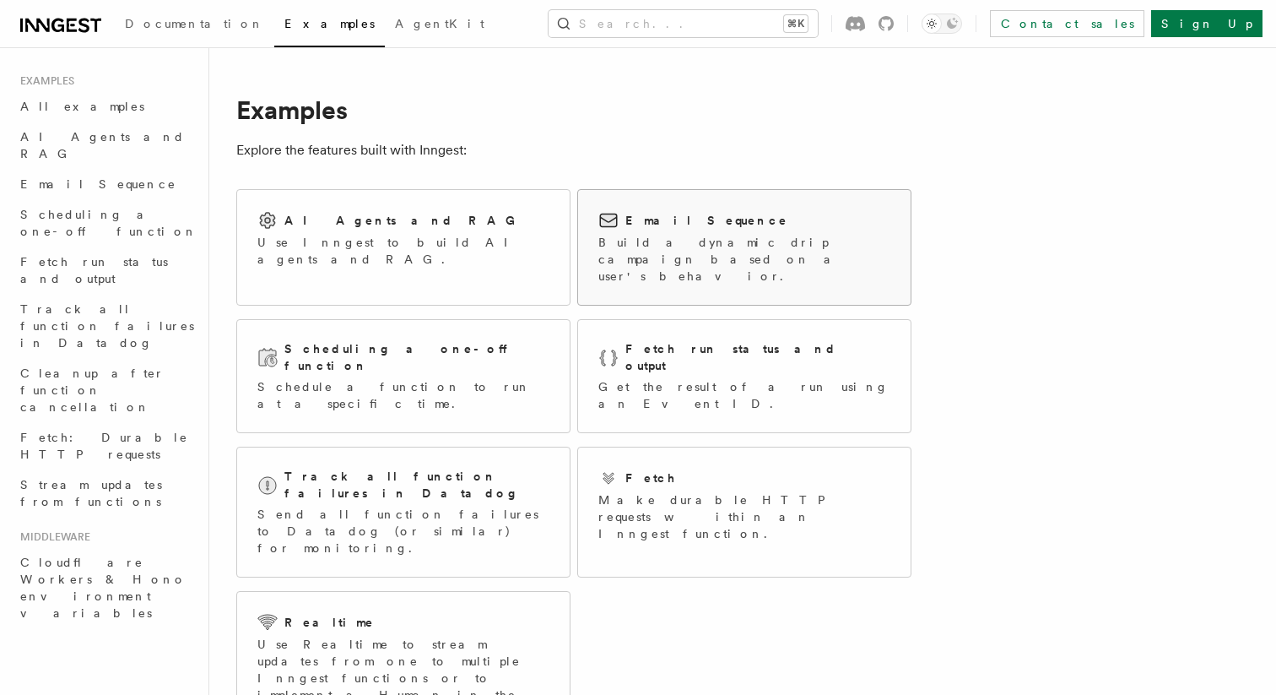  What do you see at coordinates (104, 446) in the screenshot?
I see `span: Fetch: Durable HTTP requests` at bounding box center [104, 446].